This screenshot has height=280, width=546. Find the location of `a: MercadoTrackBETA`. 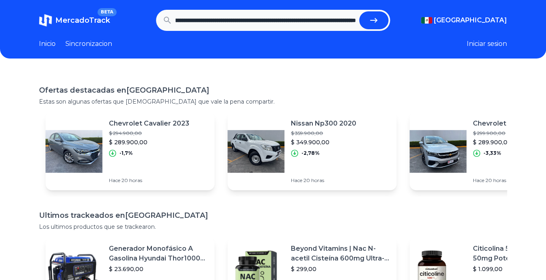

a: MercadoTrackBETA is located at coordinates (74, 20).